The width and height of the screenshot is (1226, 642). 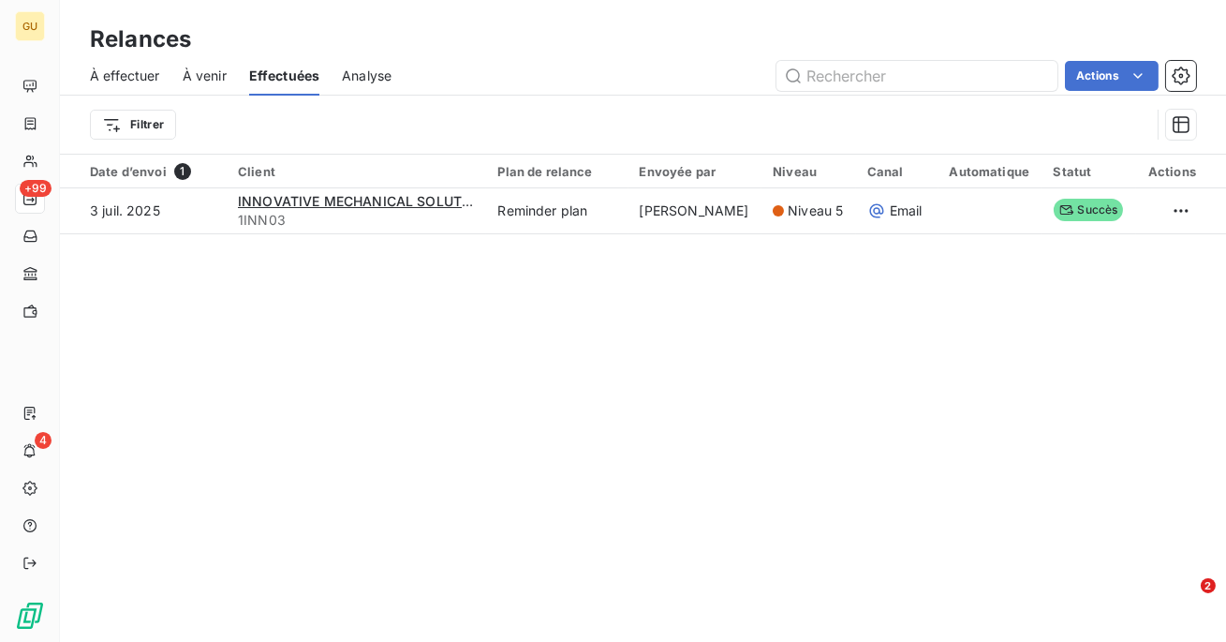 I want to click on button: Actions, so click(x=1112, y=76).